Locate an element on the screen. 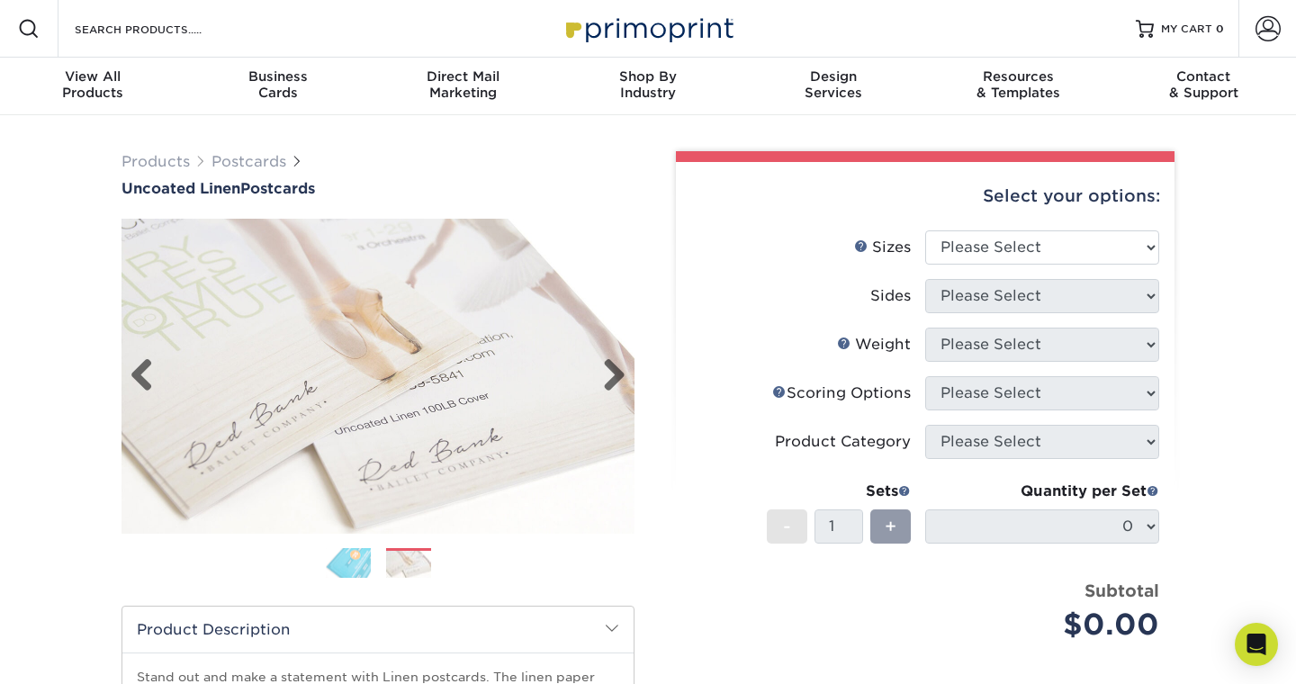  div: Industry is located at coordinates (648, 85).